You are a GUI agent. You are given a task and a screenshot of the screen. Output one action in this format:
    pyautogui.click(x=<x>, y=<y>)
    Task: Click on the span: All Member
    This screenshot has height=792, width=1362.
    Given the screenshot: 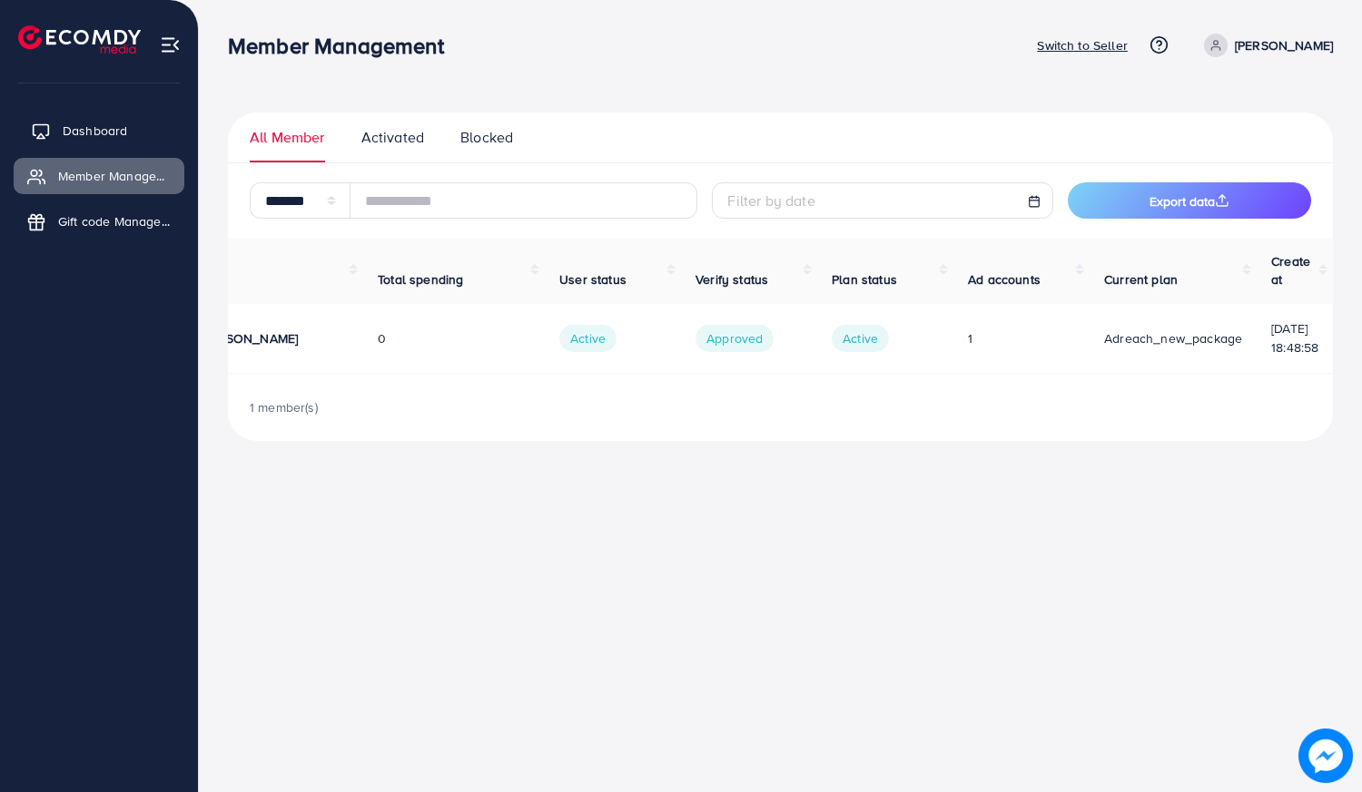 What is the action you would take?
    pyautogui.click(x=287, y=137)
    